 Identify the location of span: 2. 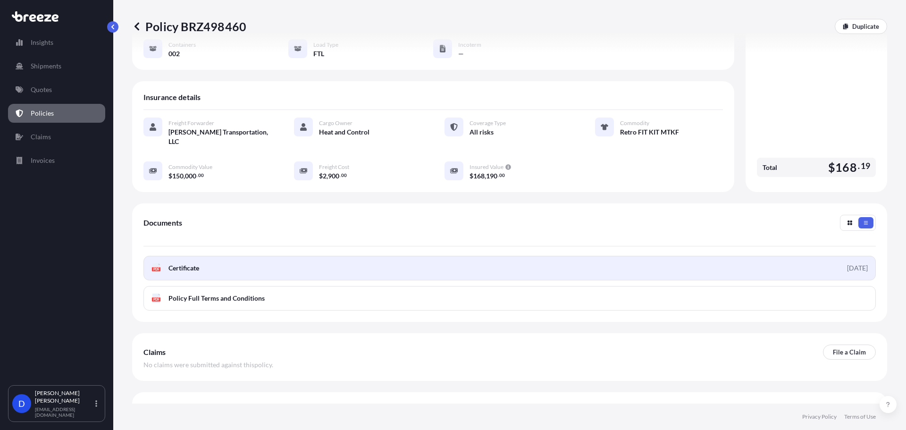
(325, 176).